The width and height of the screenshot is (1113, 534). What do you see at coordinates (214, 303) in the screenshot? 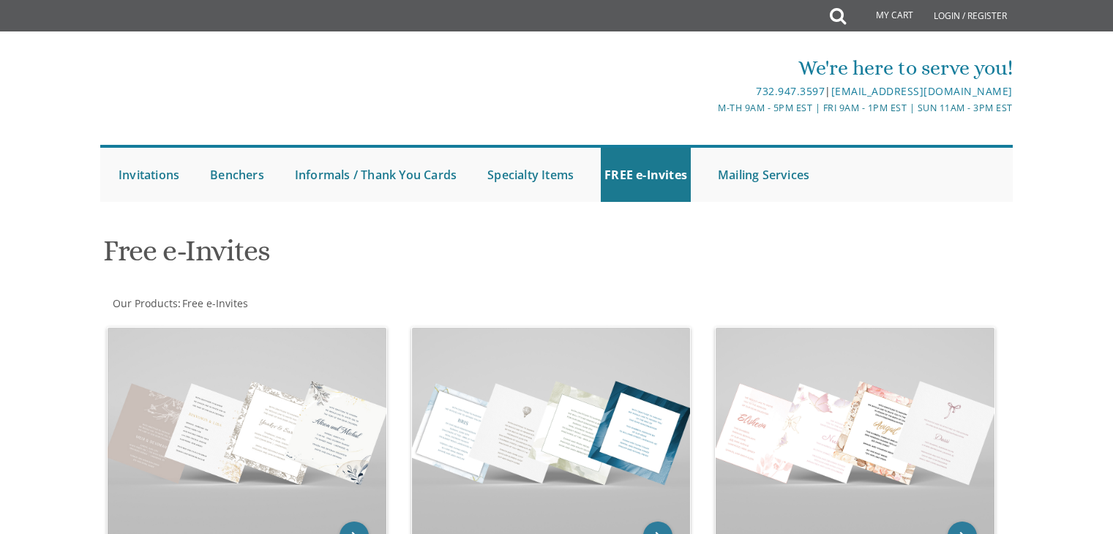
I see `a: Free e-Invites` at bounding box center [214, 303].